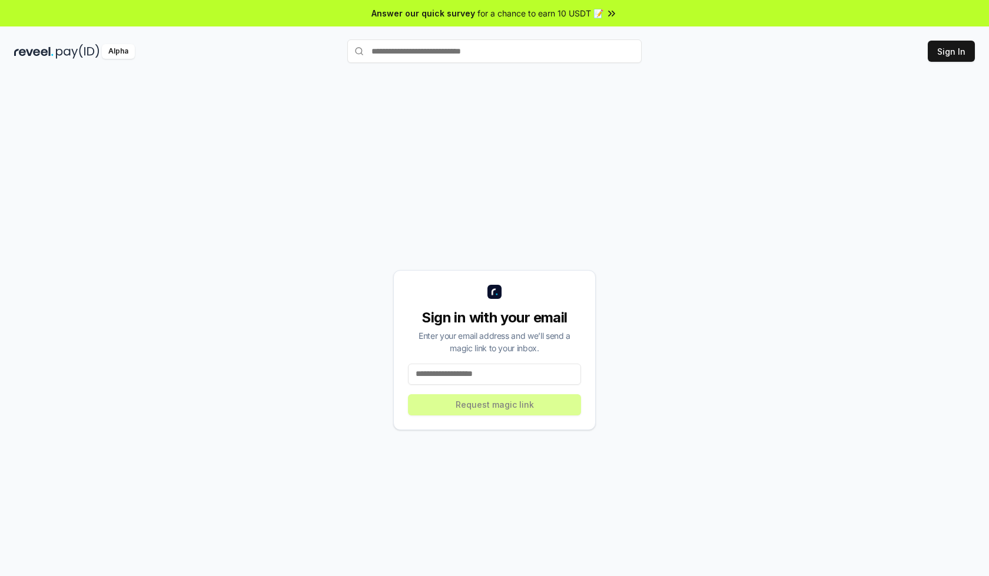 The image size is (989, 576). Describe the element at coordinates (423, 13) in the screenshot. I see `span: Answer our quick survey` at that location.